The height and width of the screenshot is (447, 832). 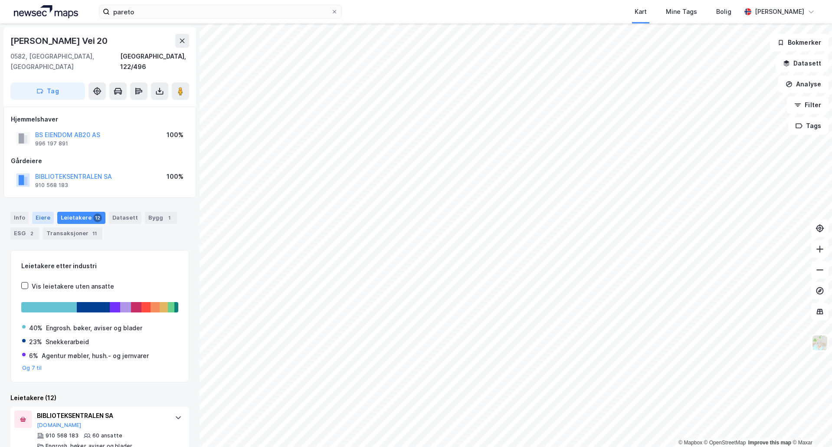 What do you see at coordinates (681, 12) in the screenshot?
I see `div: Mine Tags` at bounding box center [681, 12].